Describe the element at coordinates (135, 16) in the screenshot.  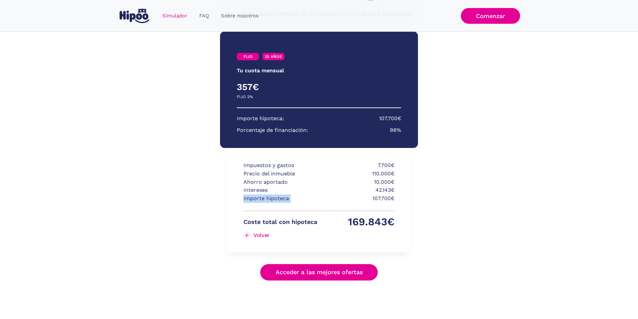
I see `a: home` at that location.